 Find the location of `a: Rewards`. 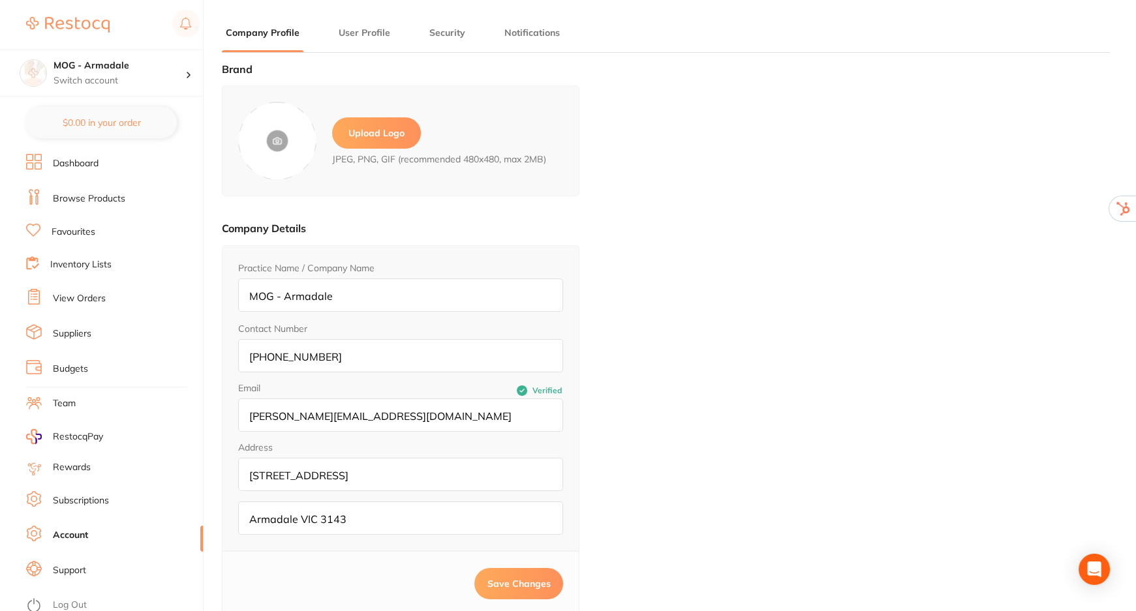

a: Rewards is located at coordinates (72, 468).